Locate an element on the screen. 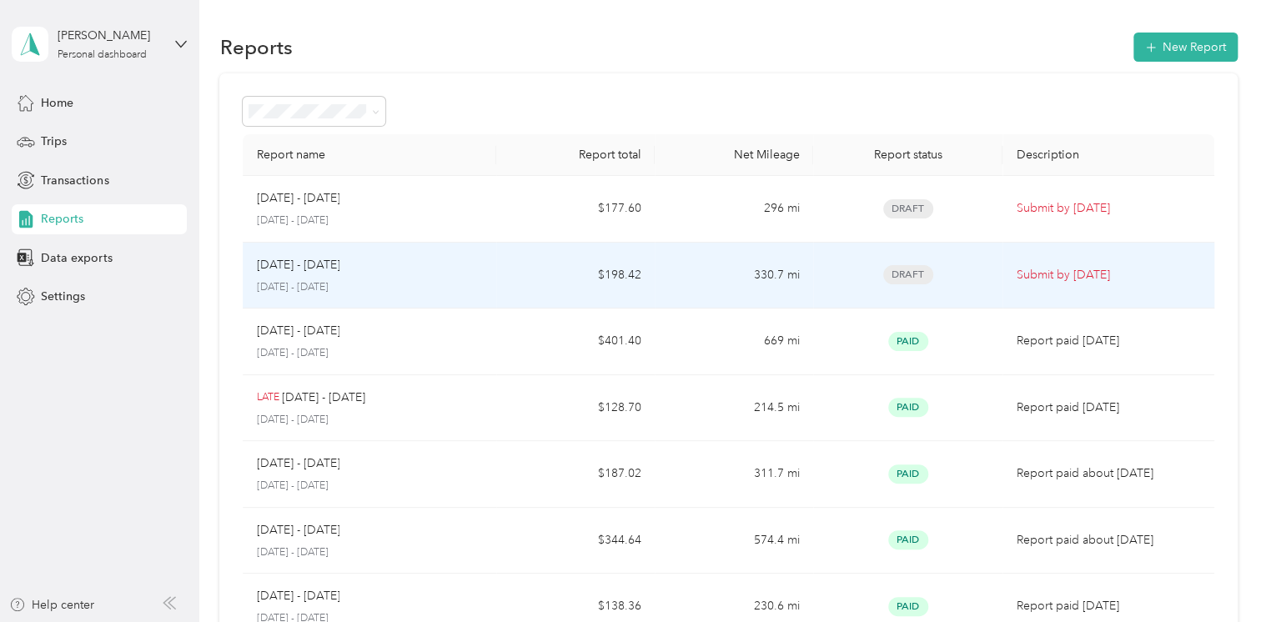 The width and height of the screenshot is (1266, 622). td: $401.40 is located at coordinates (575, 342).